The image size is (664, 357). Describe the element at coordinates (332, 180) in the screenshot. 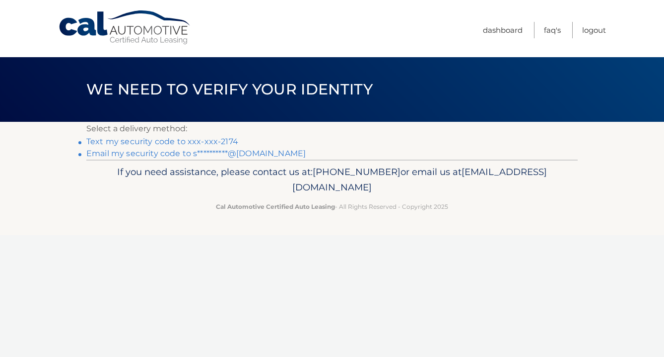

I see `p: If you need assistance, please contact us at: or email us at` at that location.